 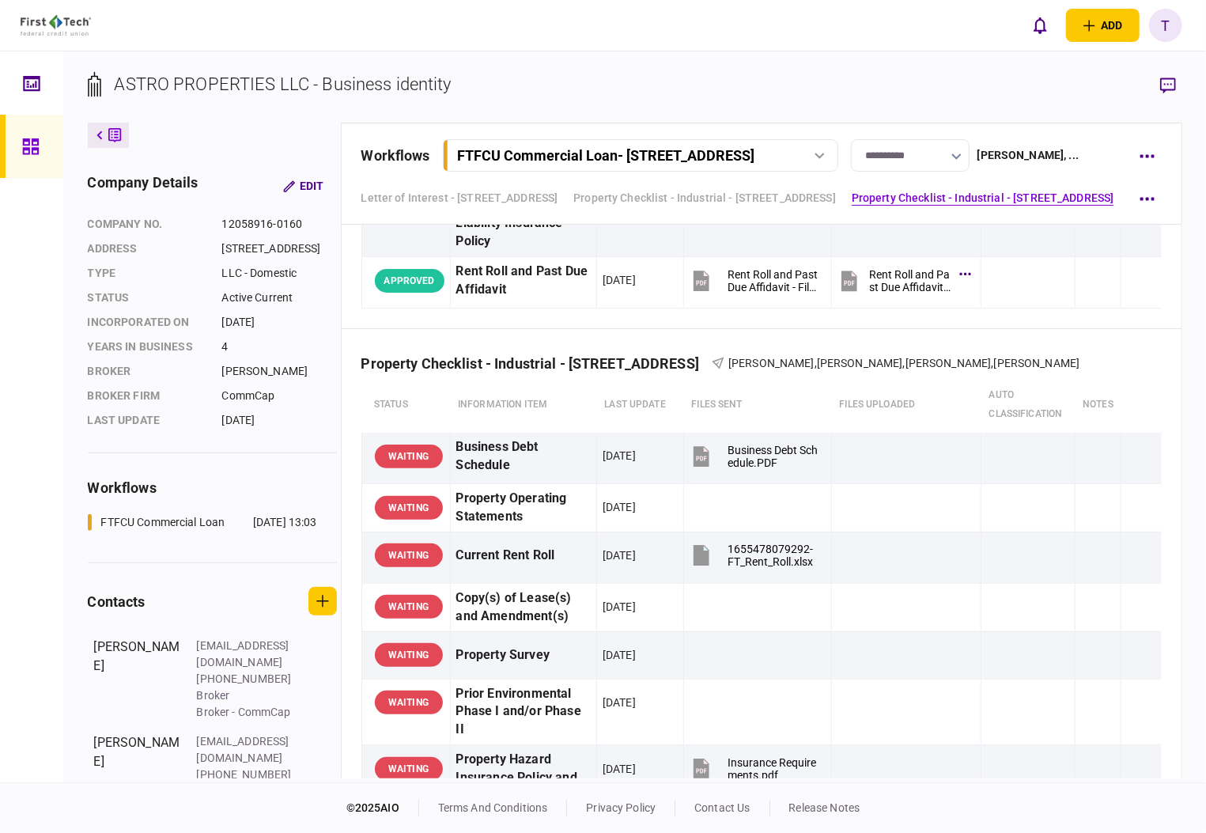 What do you see at coordinates (621, 807) in the screenshot?
I see `a: privacy policy` at bounding box center [621, 807].